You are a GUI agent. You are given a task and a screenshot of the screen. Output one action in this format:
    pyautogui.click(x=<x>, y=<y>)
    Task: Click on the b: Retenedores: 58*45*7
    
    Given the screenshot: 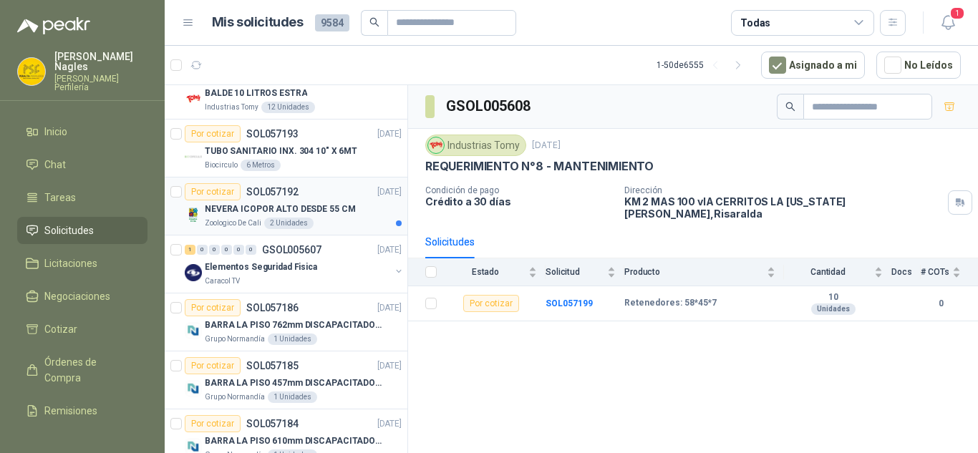 What is the action you would take?
    pyautogui.click(x=670, y=304)
    